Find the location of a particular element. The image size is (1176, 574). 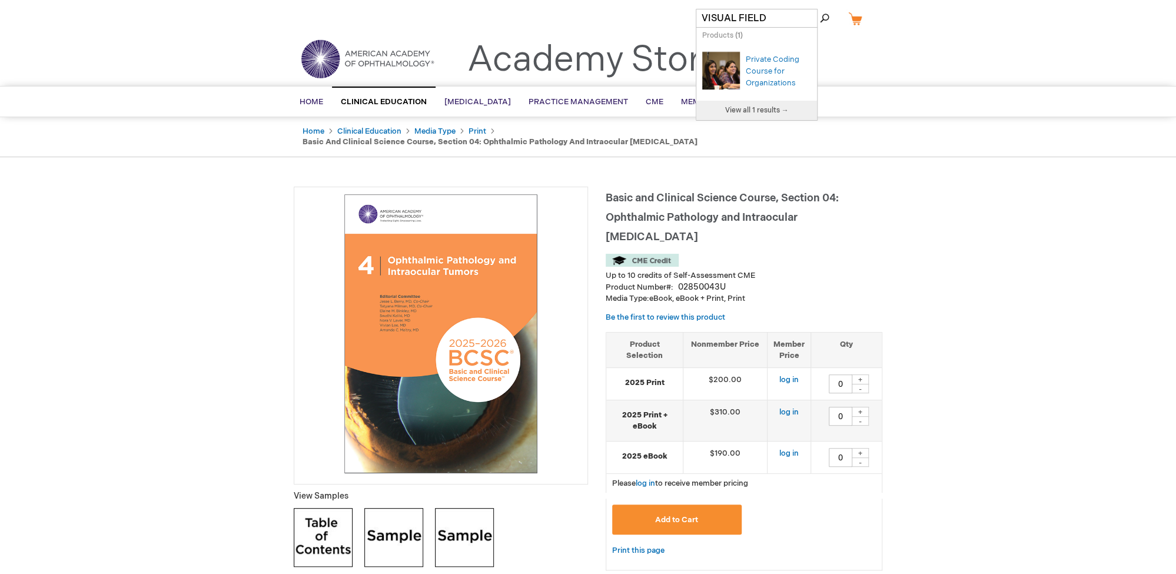

a: Print this page is located at coordinates (638, 550).